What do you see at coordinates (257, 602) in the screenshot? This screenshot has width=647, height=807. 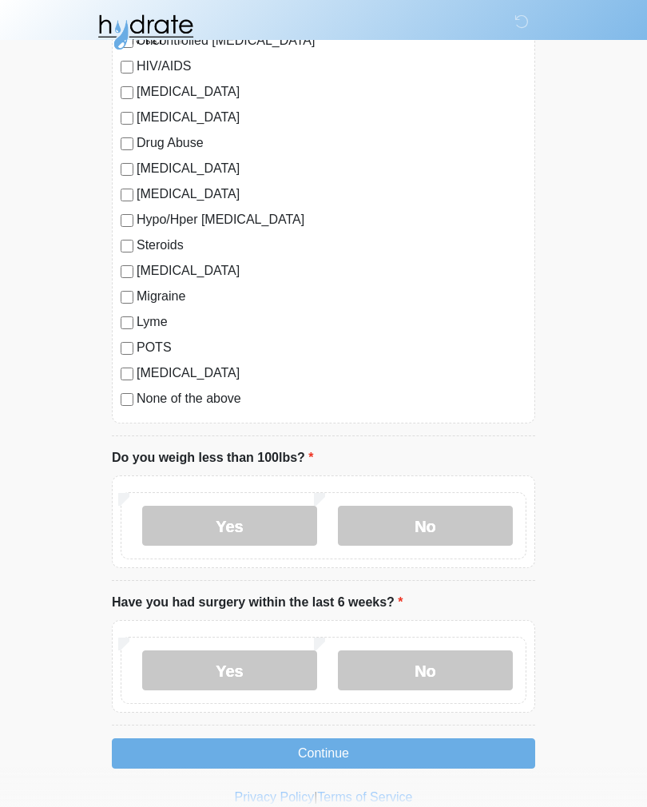 I see `label: Have you had surgery within the last 6 weeks?` at bounding box center [257, 602].